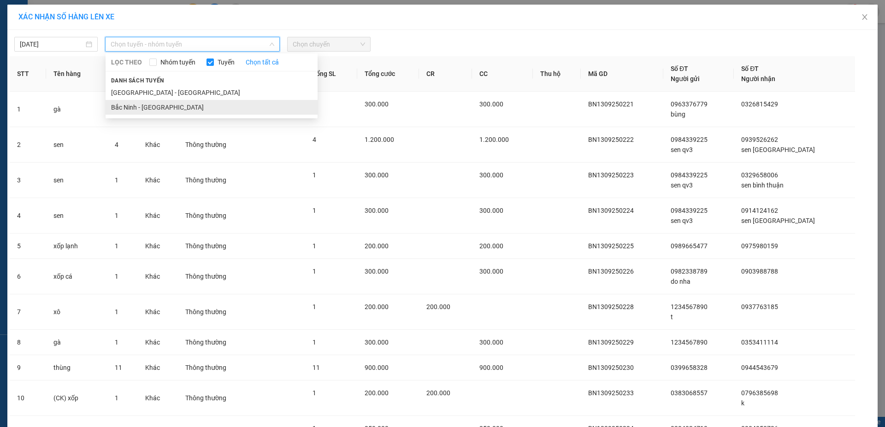 This screenshot has height=427, width=885. I want to click on td: 1, so click(28, 109).